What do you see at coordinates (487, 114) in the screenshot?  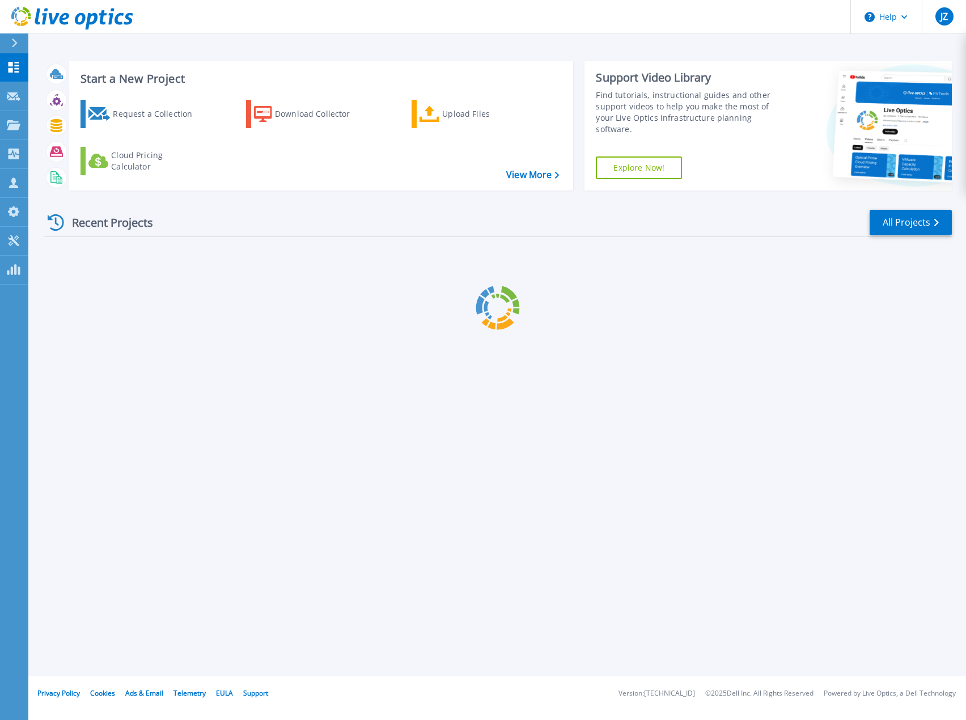 I see `div: Upload Files` at bounding box center [487, 114].